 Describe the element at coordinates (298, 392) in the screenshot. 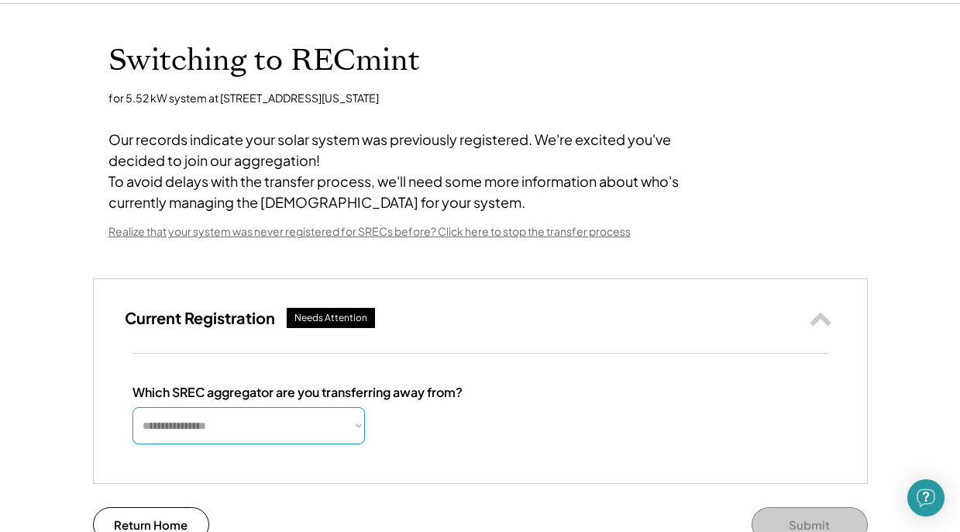

I see `div: Which SREC aggregator are you transferring away from?` at that location.